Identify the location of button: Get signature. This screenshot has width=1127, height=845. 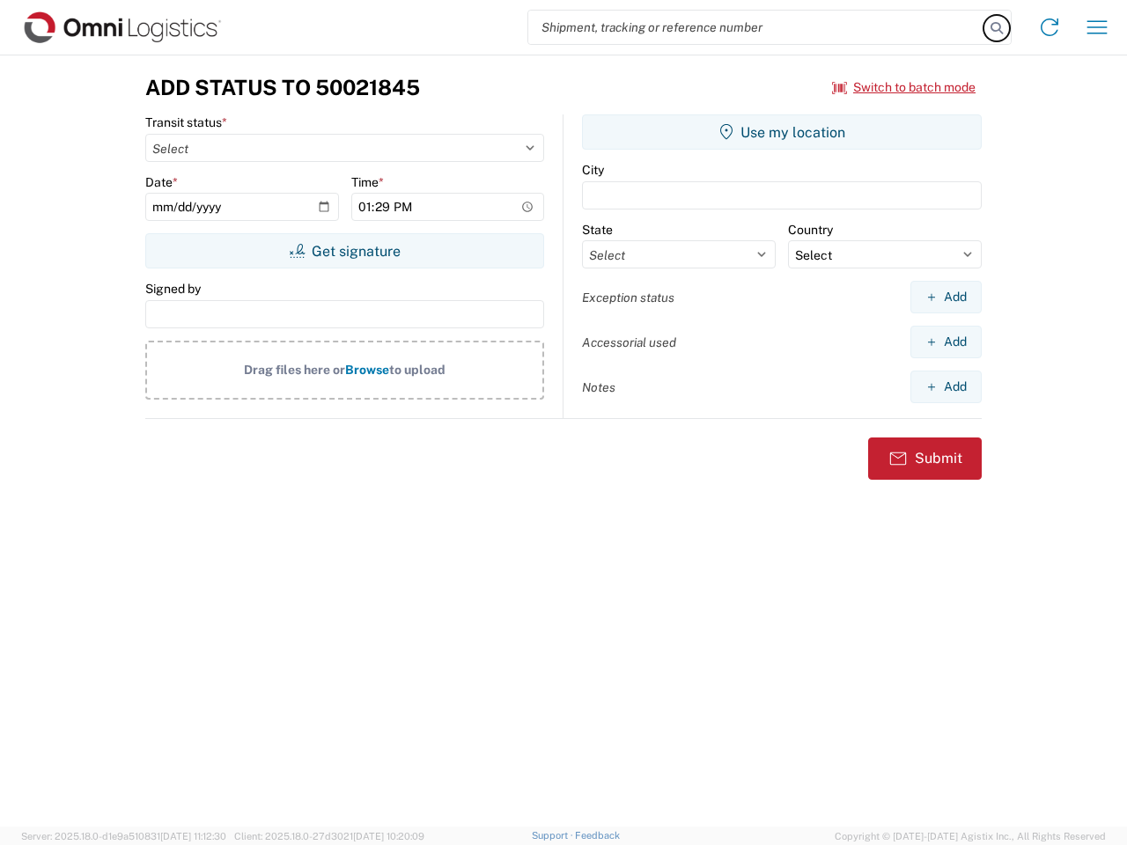
(344, 251).